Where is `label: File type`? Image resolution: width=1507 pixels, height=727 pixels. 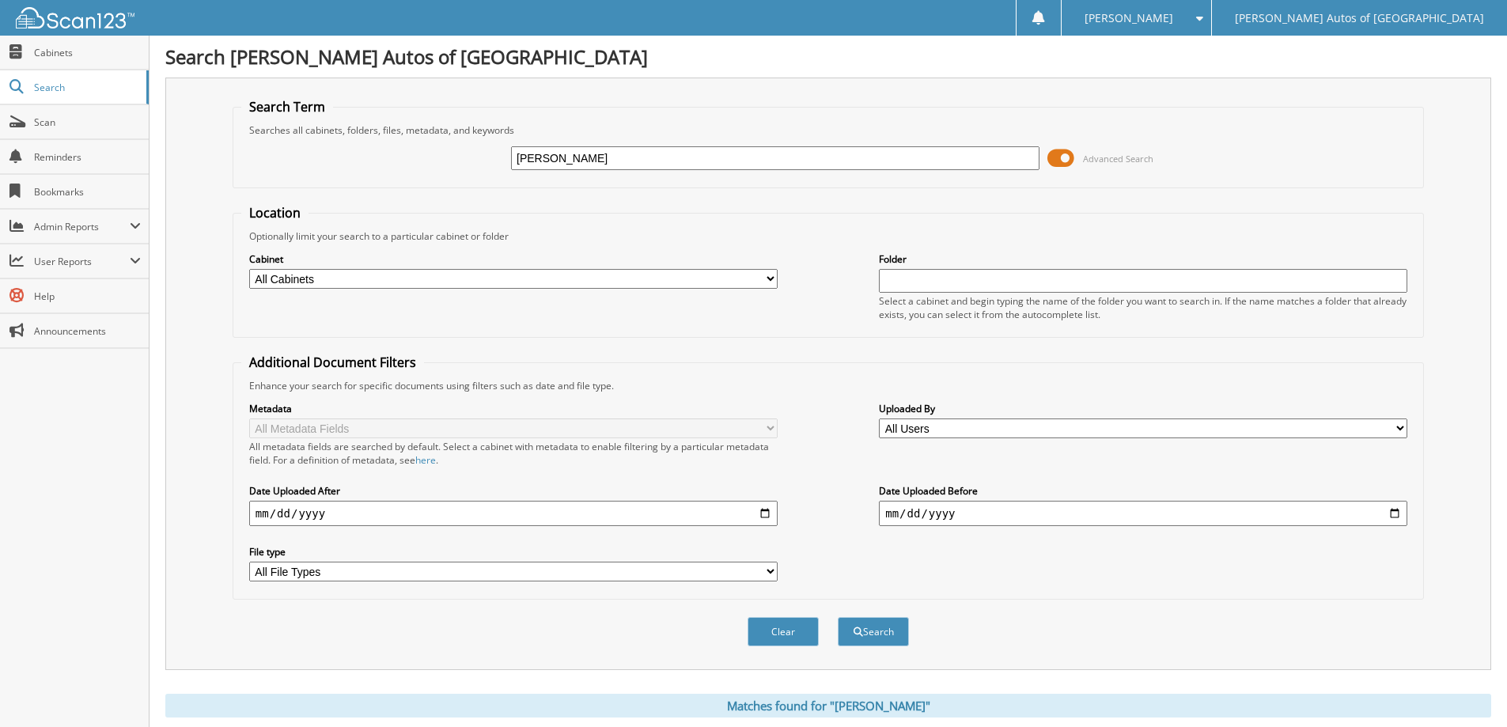
label: File type is located at coordinates (513, 551).